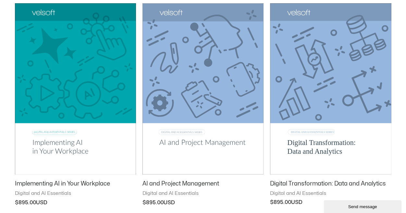 The image size is (406, 213). Describe the element at coordinates (330, 185) in the screenshot. I see `a: Digital Transformation: Data and Analytics` at that location.